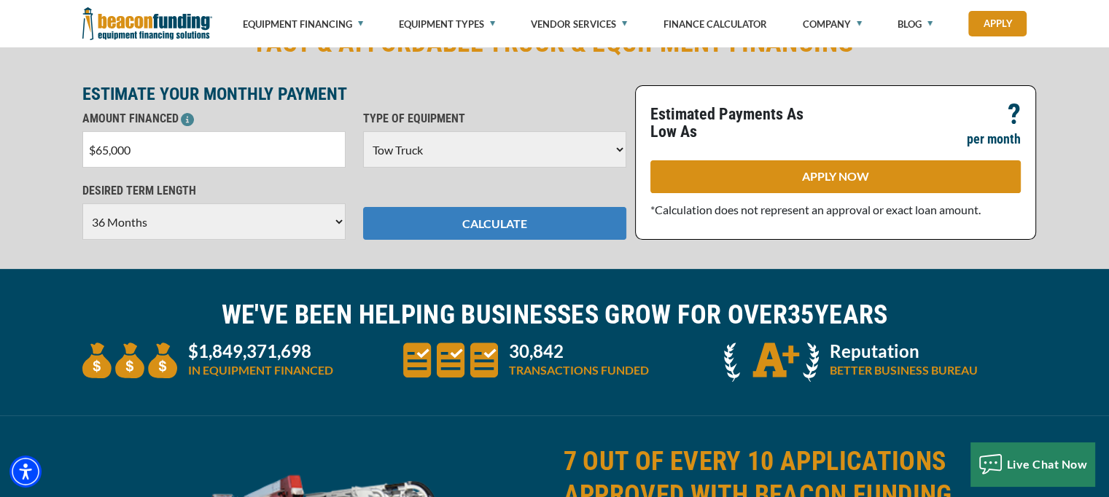 The width and height of the screenshot is (1109, 497). What do you see at coordinates (1047, 464) in the screenshot?
I see `span: Live Chat Now` at bounding box center [1047, 464].